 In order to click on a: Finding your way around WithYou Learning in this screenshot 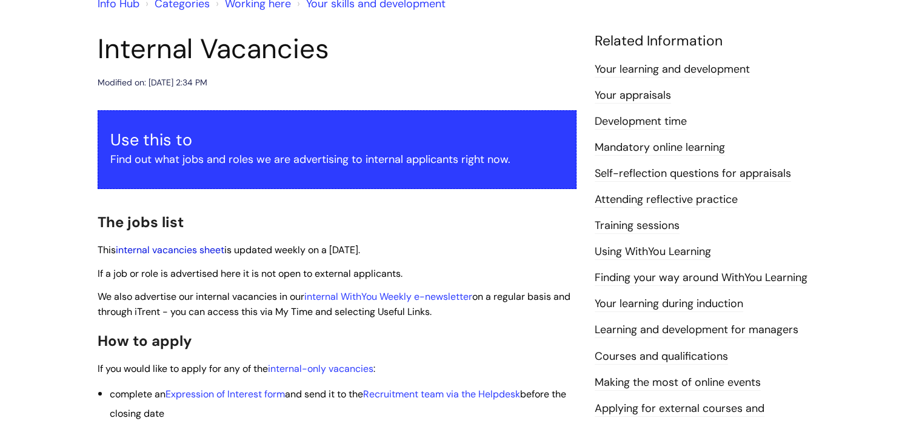, I will do `click(701, 278)`.